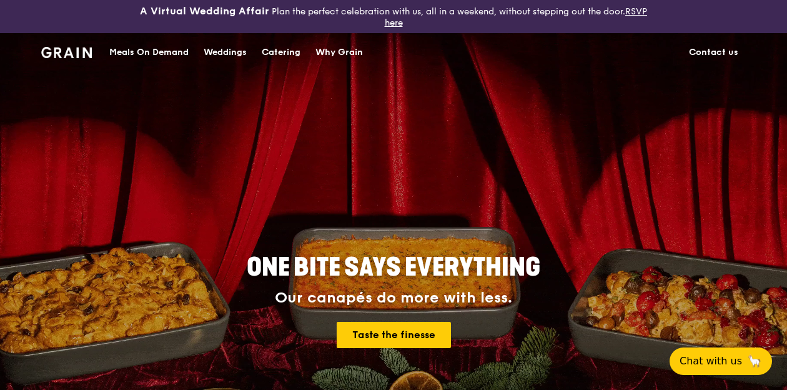 This screenshot has width=787, height=390. Describe the element at coordinates (225, 52) in the screenshot. I see `div: Weddings` at that location.